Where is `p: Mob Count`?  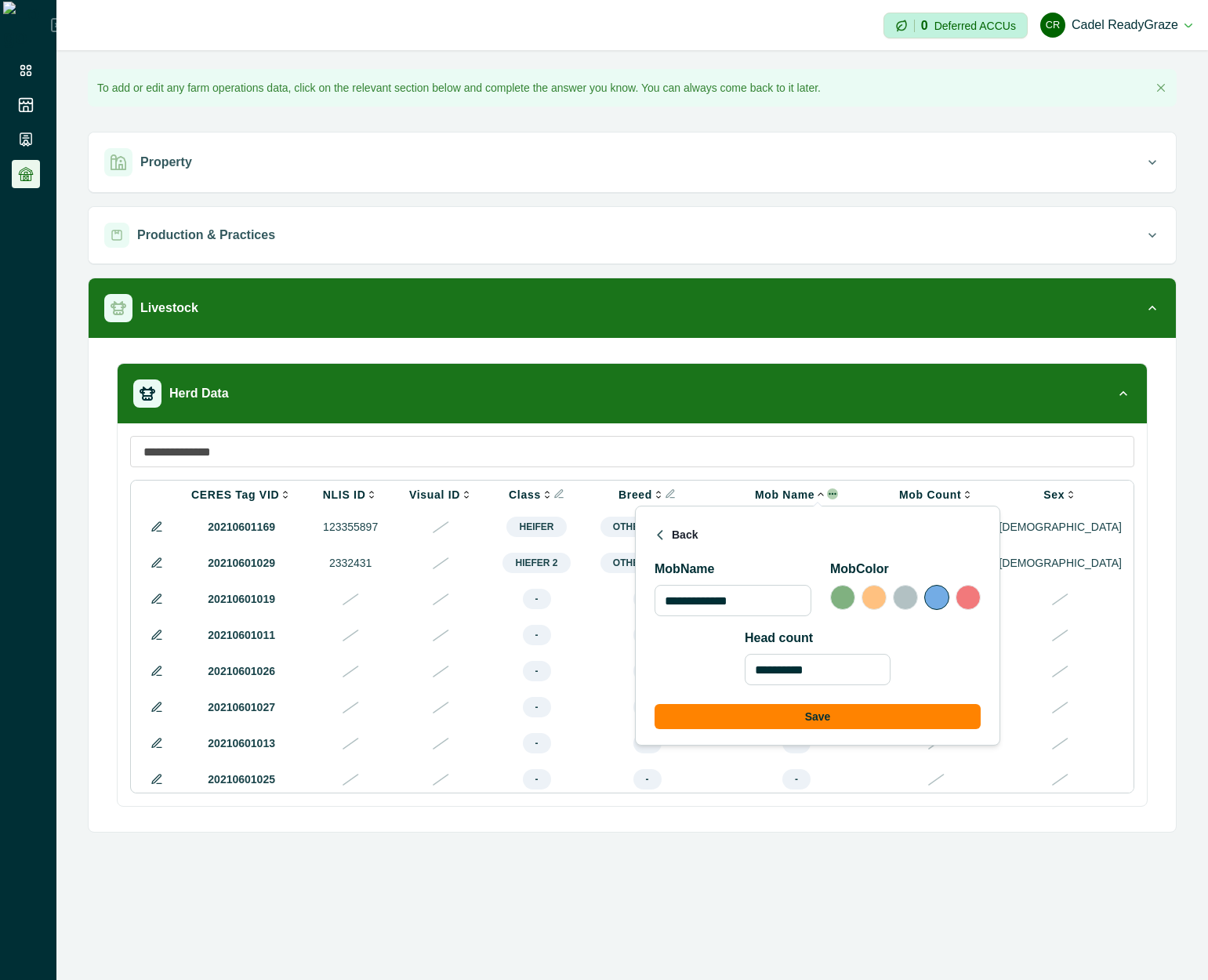
p: Mob Count is located at coordinates (929, 494).